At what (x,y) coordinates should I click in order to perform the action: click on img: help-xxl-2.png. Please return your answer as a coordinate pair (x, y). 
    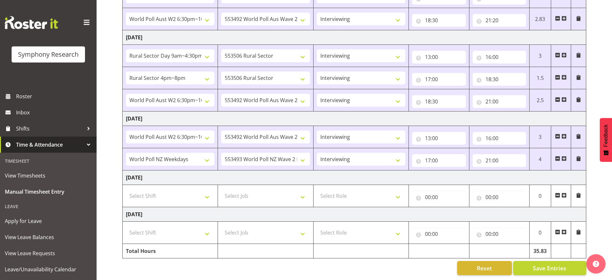
    Looking at the image, I should click on (595, 263).